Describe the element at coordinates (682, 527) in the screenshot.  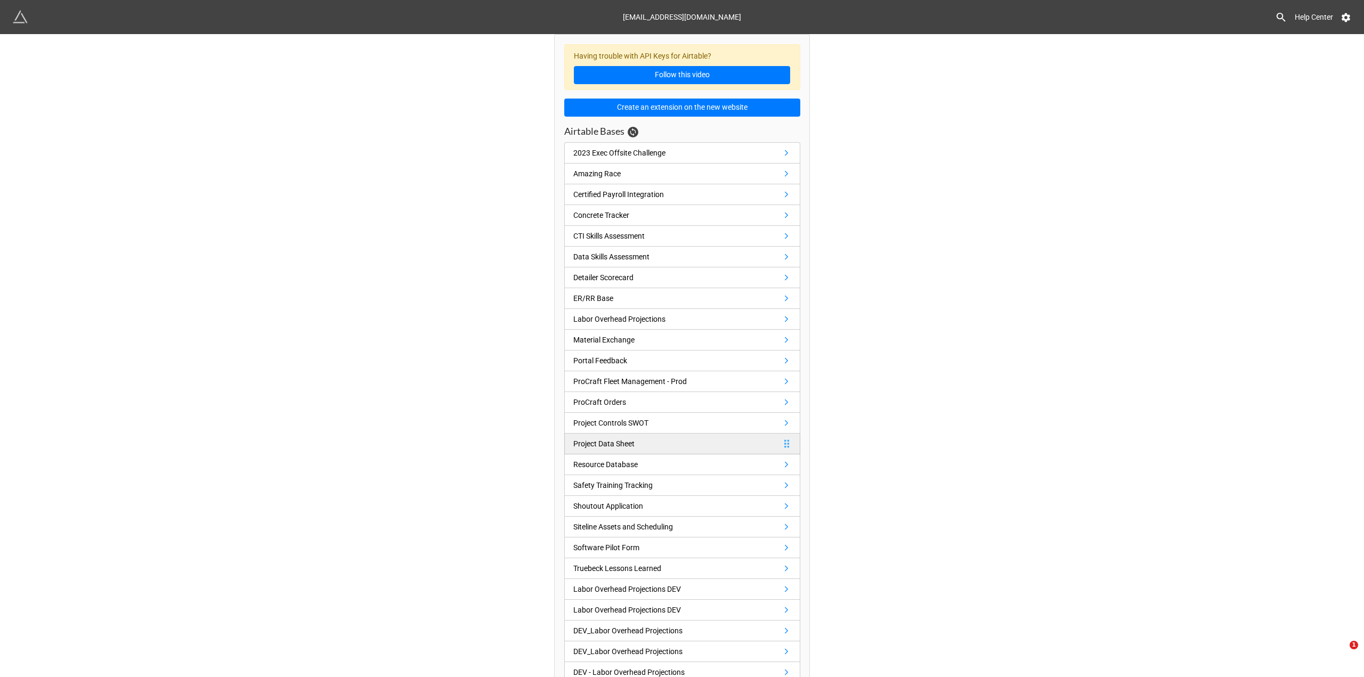
I see `a: Siteline Assets and Scheduling` at that location.